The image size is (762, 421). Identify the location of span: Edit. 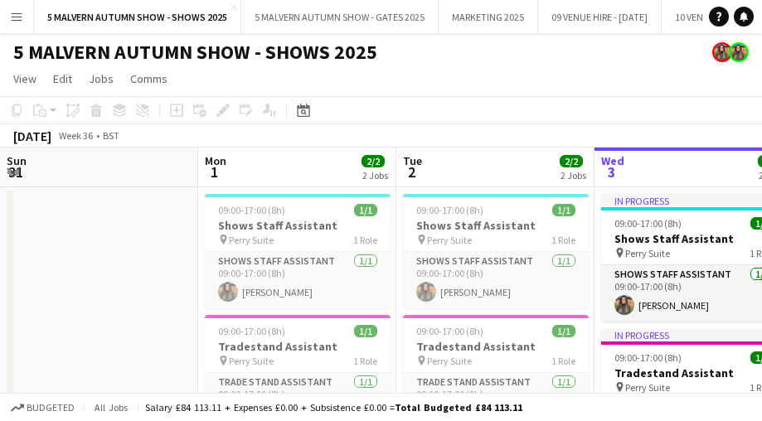
(62, 79).